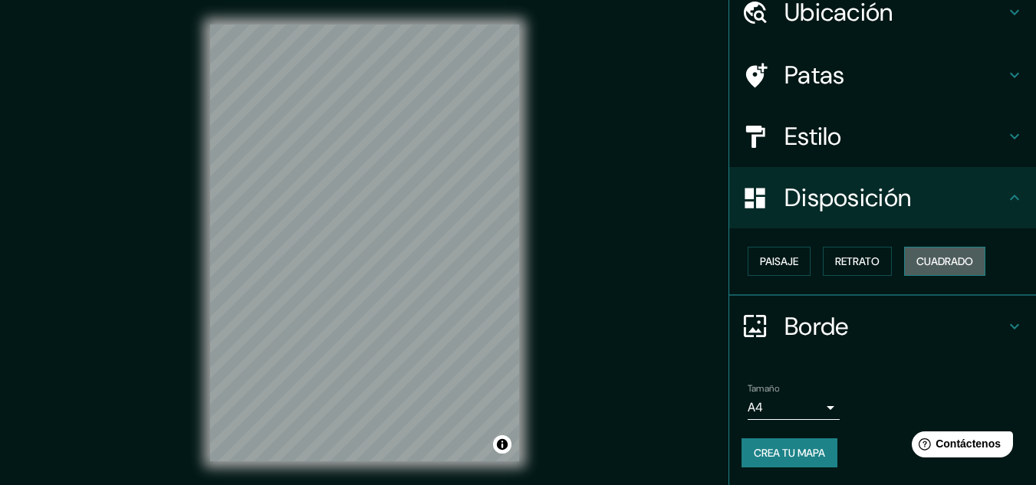 Image resolution: width=1036 pixels, height=485 pixels. Describe the element at coordinates (883, 137) in the screenshot. I see `div: Estilo` at that location.